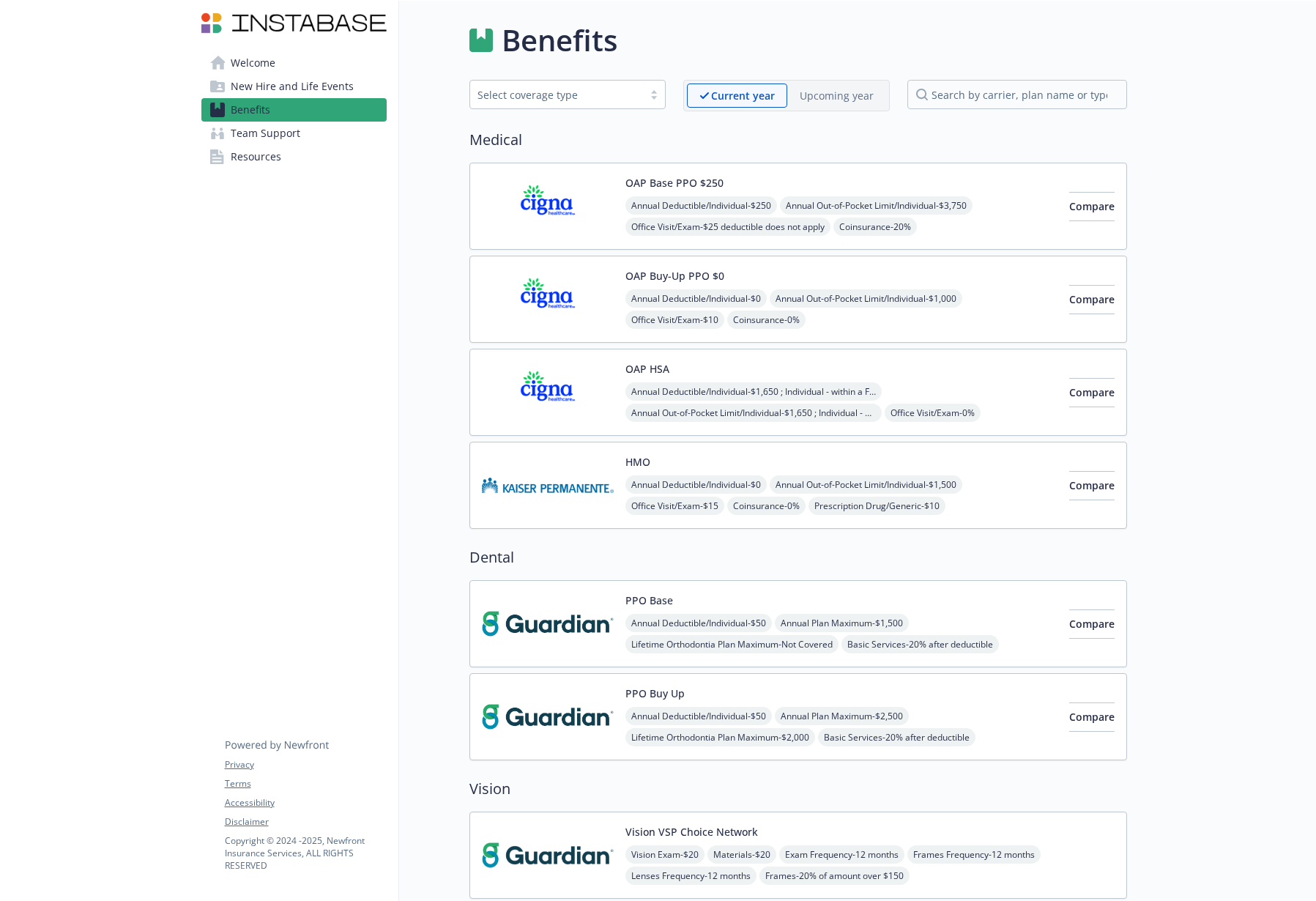  I want to click on button: OAP Buy-Up PPO $0, so click(674, 275).